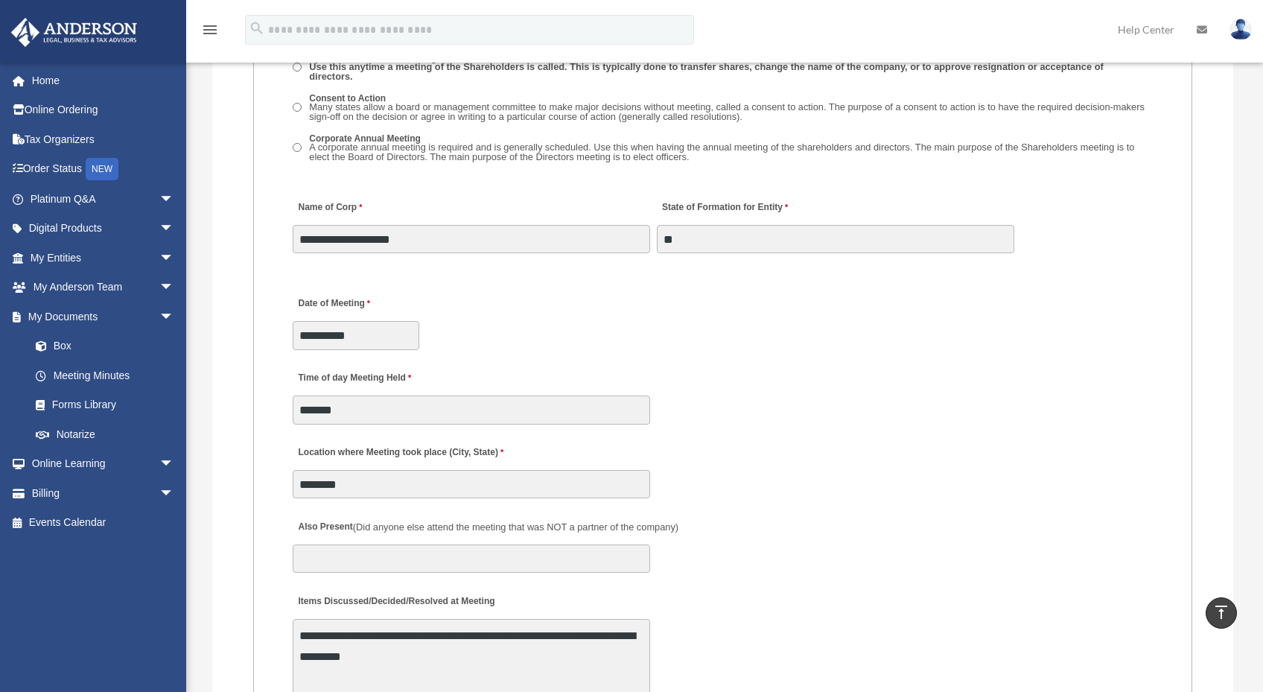 The image size is (1263, 692). Describe the element at coordinates (364, 304) in the screenshot. I see `label: Date of Meeting` at that location.